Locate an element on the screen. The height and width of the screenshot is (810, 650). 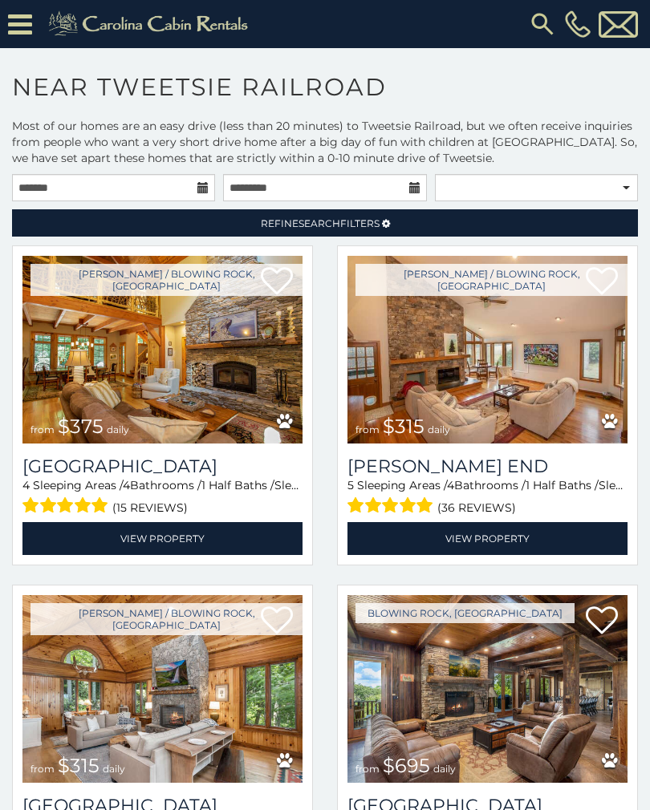
a: Mountain Song Lodge from $375 daily is located at coordinates (162, 350).